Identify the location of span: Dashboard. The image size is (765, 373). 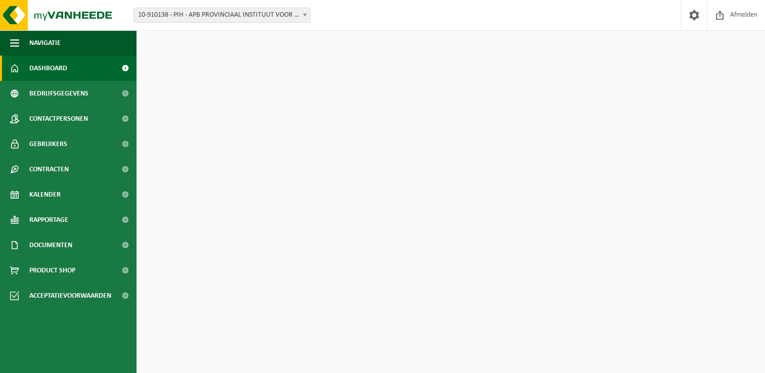
(48, 68).